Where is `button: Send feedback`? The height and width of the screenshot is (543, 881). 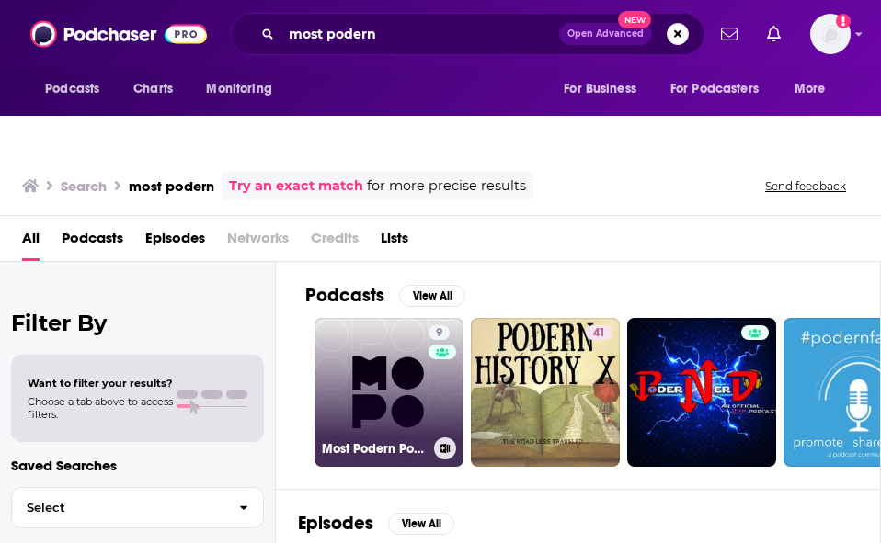 button: Send feedback is located at coordinates (805, 186).